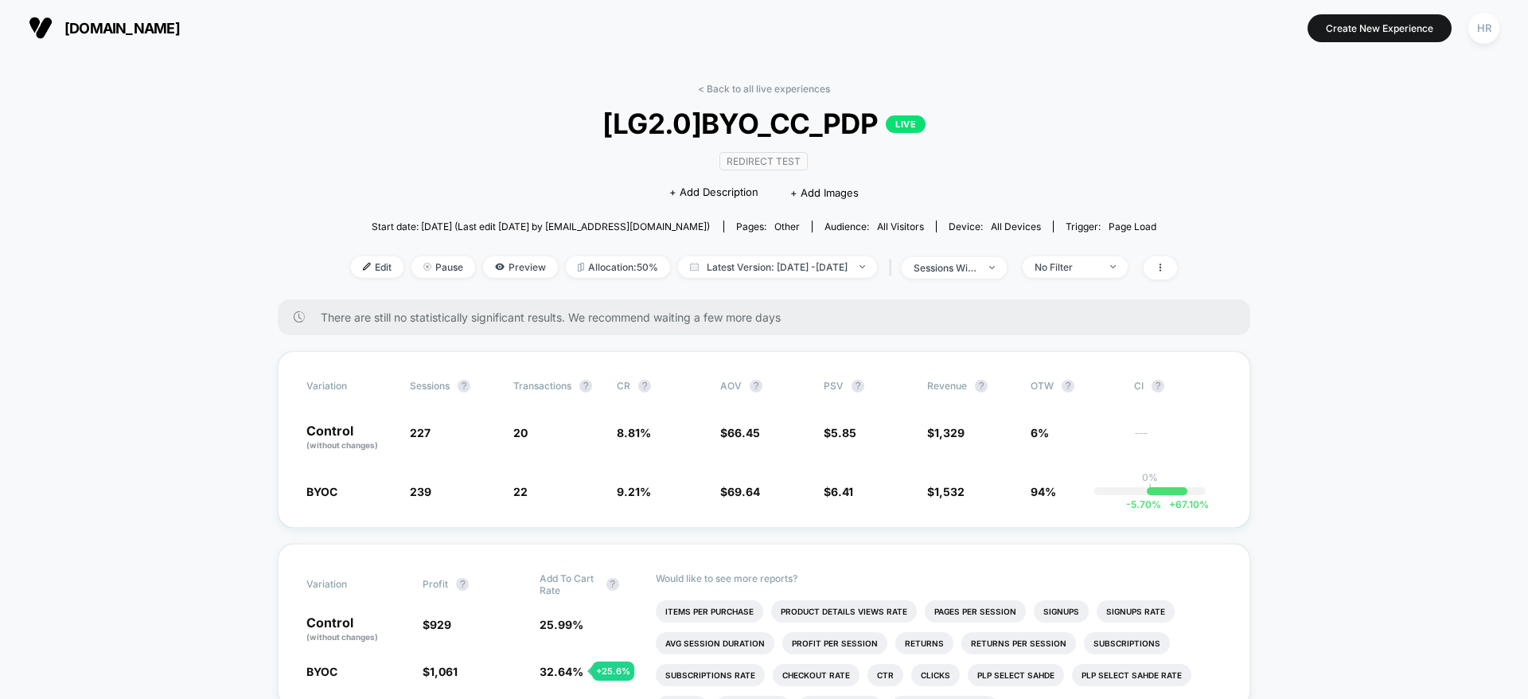 The width and height of the screenshot is (1528, 699). What do you see at coordinates (1143, 504) in the screenshot?
I see `span: -5.70 %` at bounding box center [1143, 504].